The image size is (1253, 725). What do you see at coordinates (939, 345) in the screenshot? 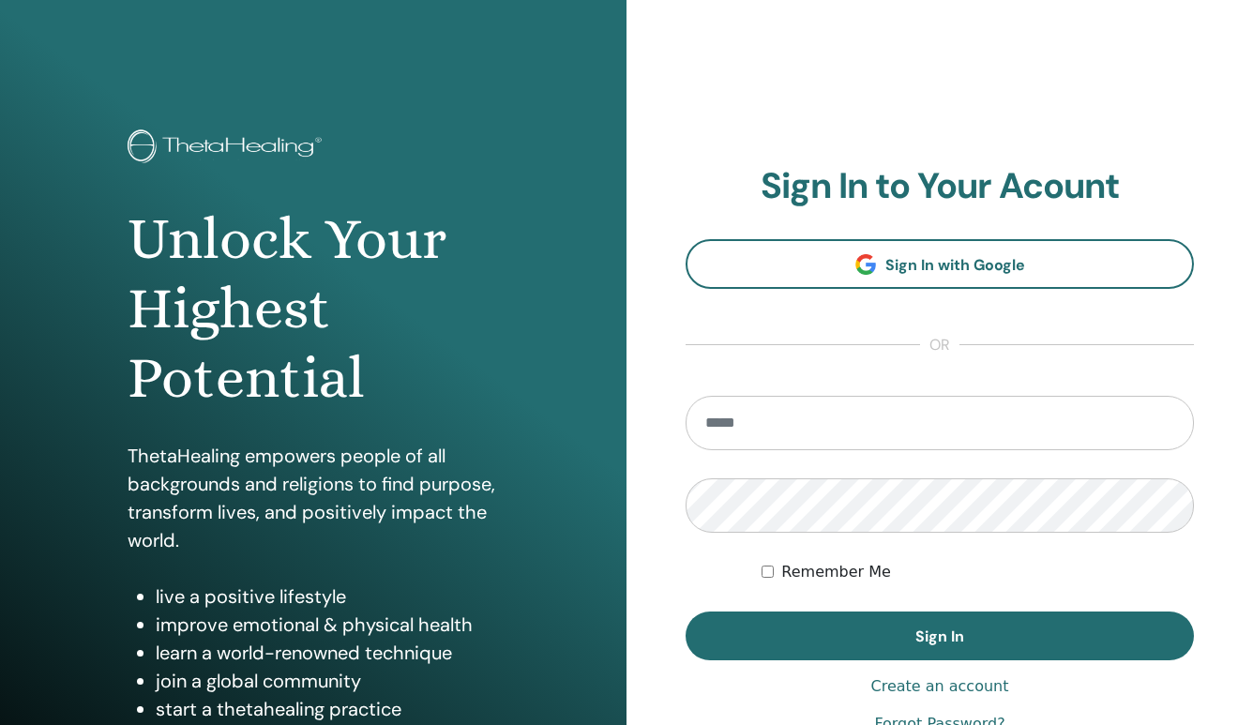
I see `span: or` at bounding box center [939, 345].